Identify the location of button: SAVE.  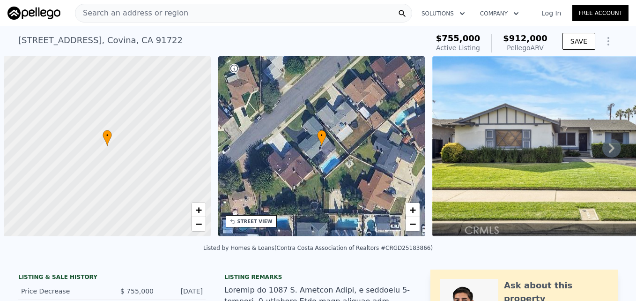
(579, 41).